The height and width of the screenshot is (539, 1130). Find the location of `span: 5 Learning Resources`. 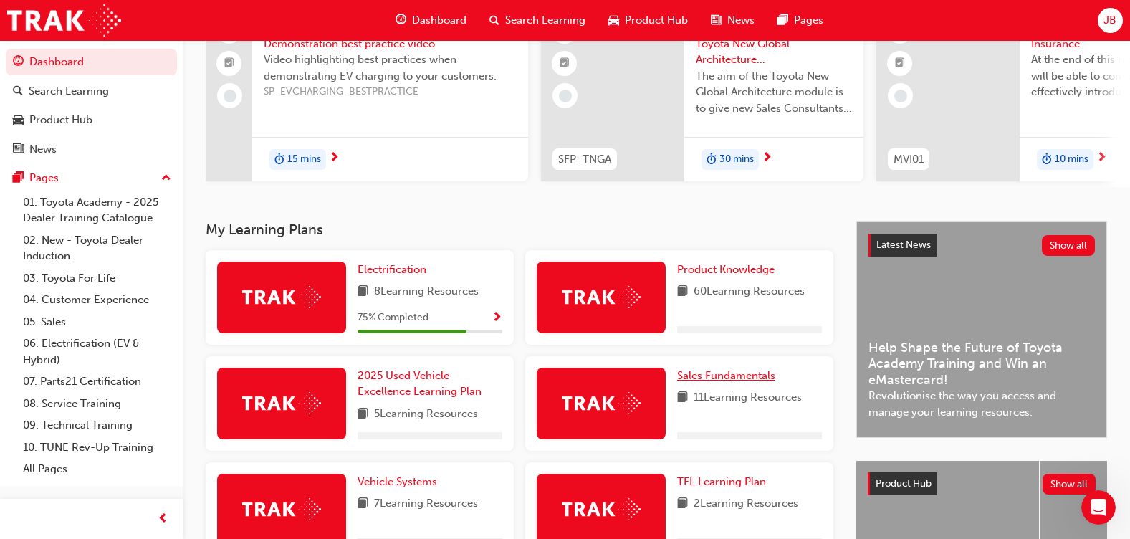

span: 5 Learning Resources is located at coordinates (426, 414).